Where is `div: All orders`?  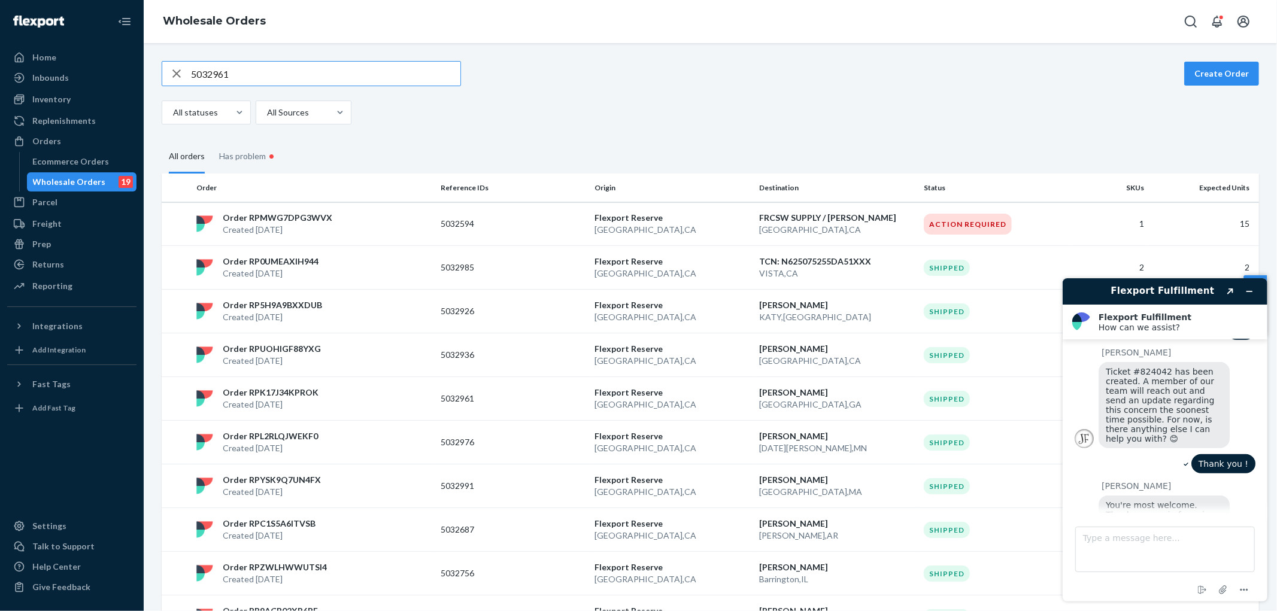
div: All orders is located at coordinates (187, 157).